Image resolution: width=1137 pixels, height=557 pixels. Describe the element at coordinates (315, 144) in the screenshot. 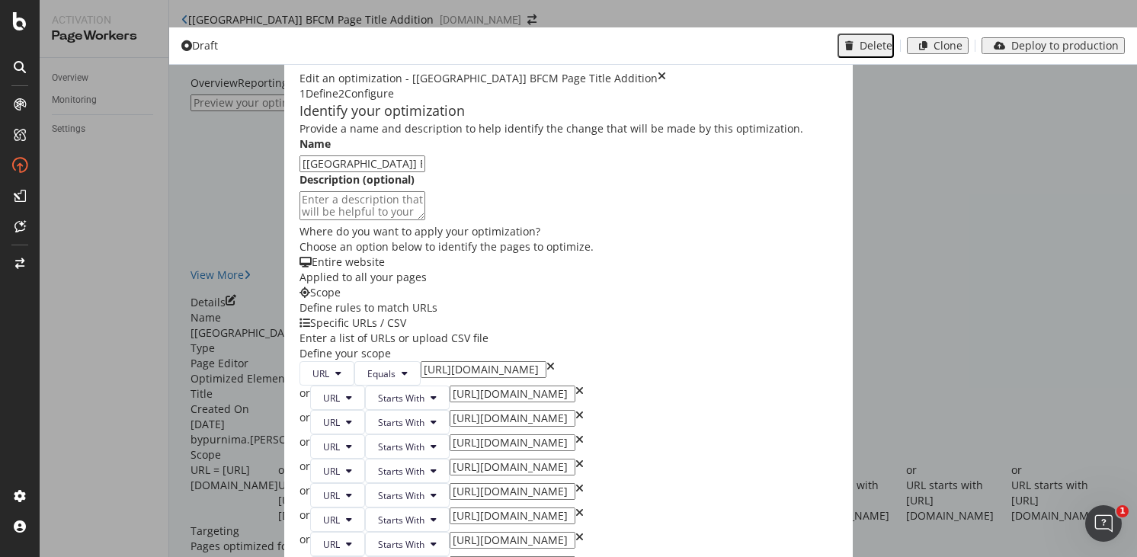

I see `label: Name` at that location.